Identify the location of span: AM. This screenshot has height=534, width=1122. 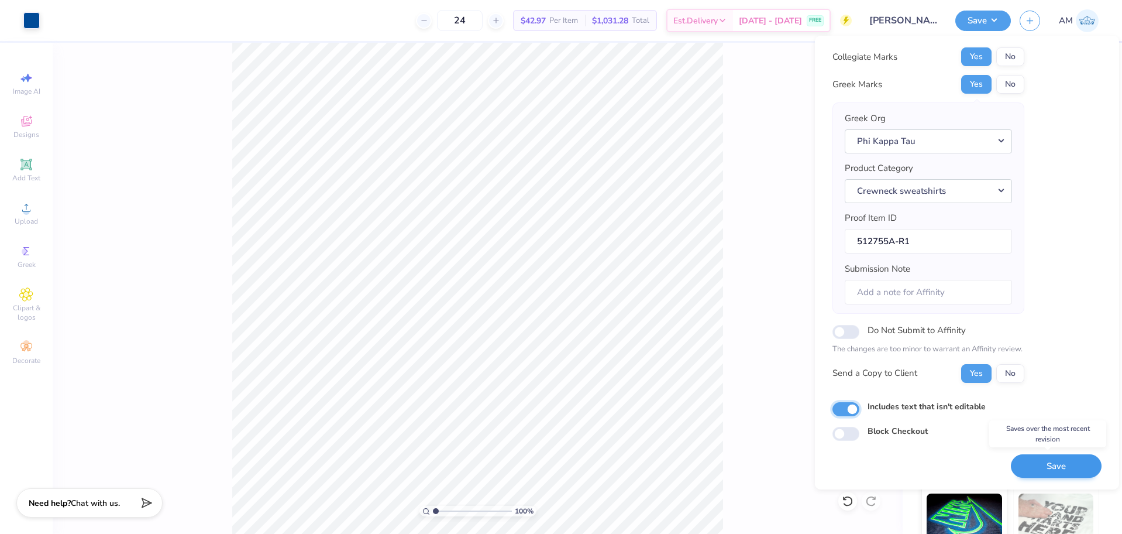
(1066, 20).